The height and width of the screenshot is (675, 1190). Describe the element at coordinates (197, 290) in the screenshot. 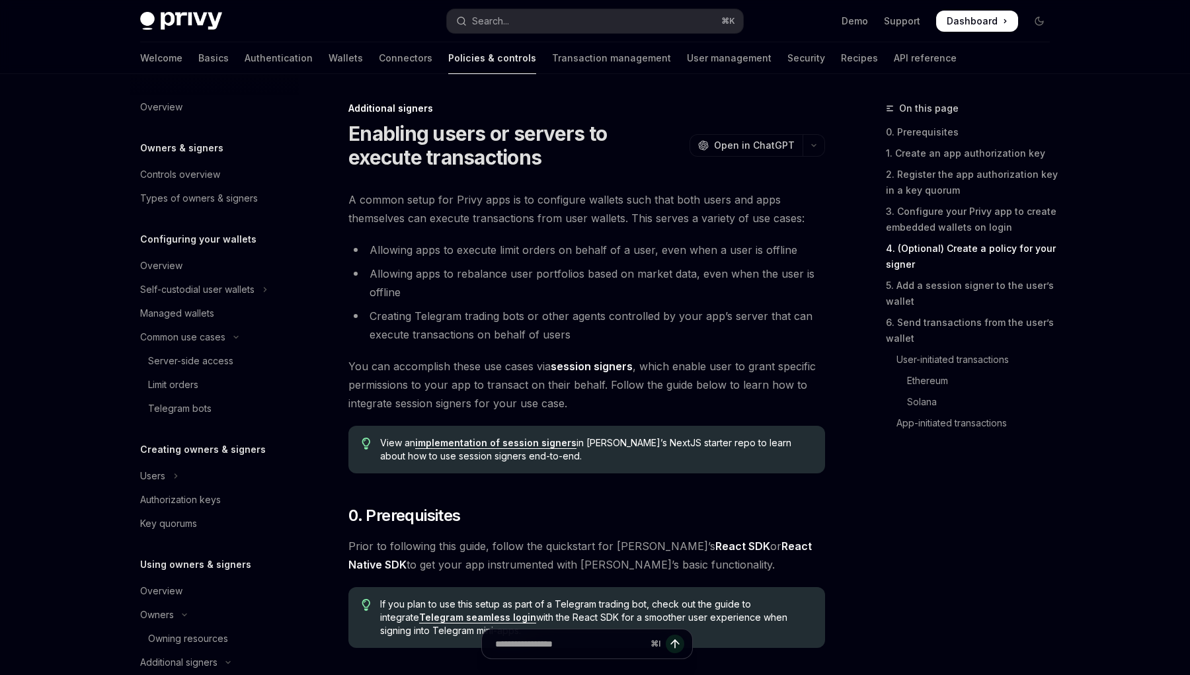

I see `div: Self-custodial user wallets` at that location.